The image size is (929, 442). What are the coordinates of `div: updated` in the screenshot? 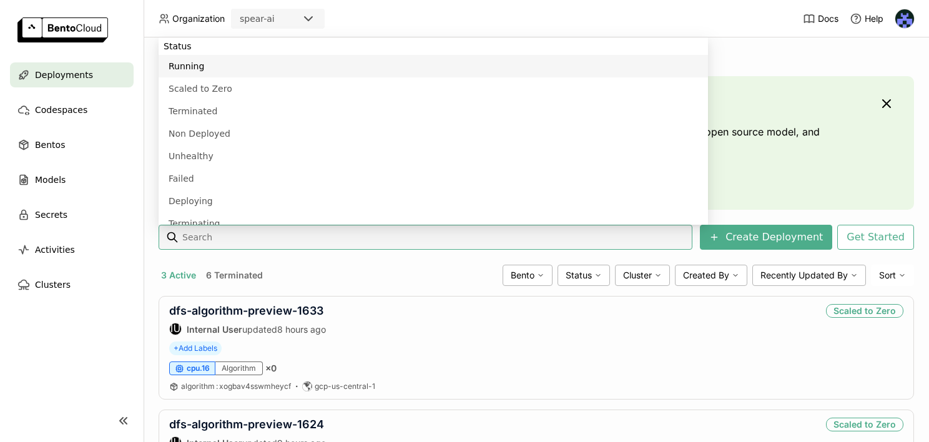 It's located at (247, 329).